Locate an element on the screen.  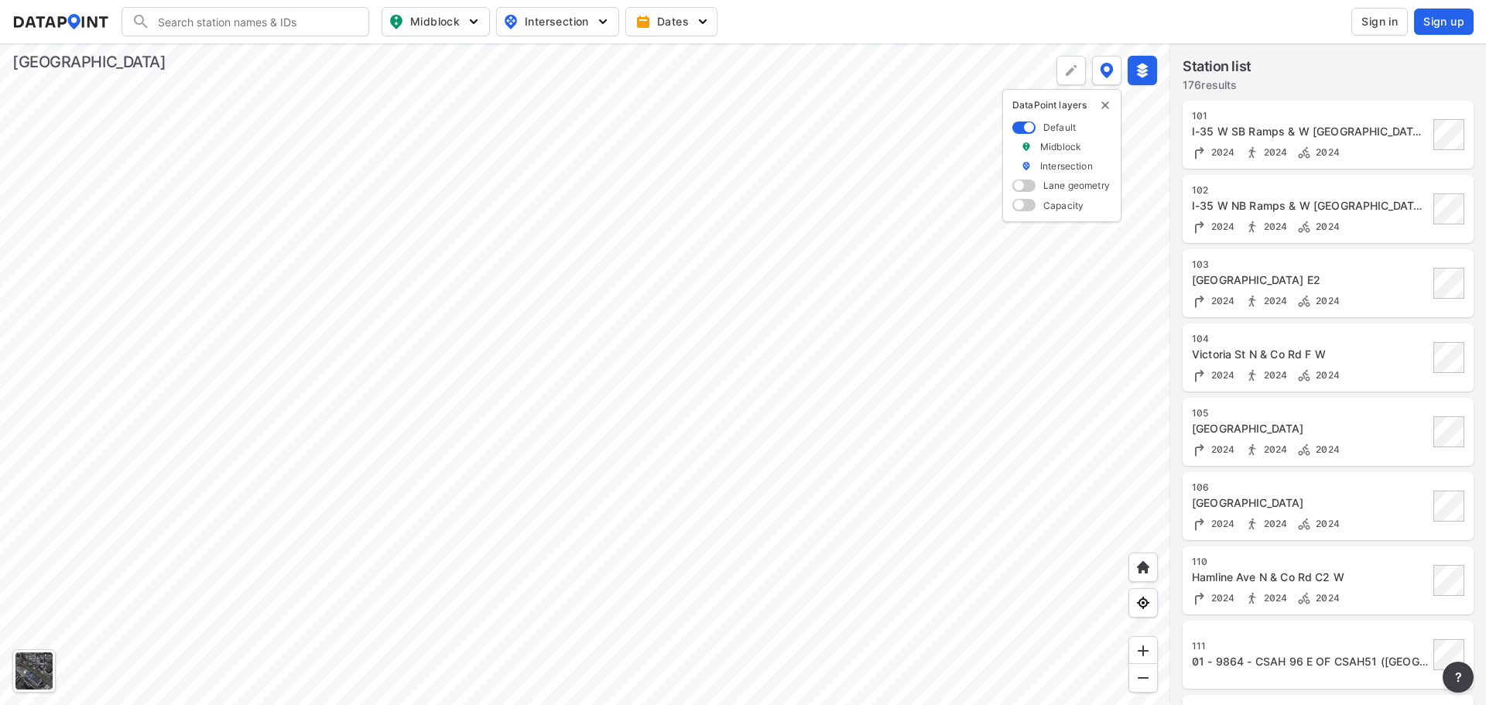
span: Midblock is located at coordinates (434, 22).